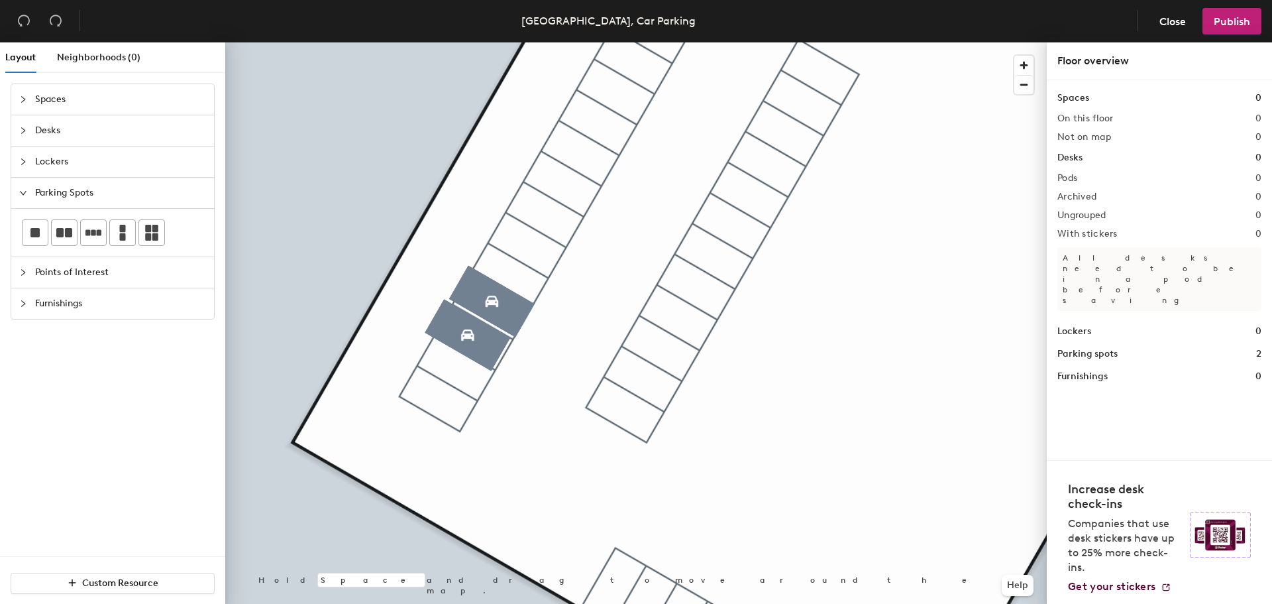  Describe the element at coordinates (1173, 21) in the screenshot. I see `button: Close` at that location.